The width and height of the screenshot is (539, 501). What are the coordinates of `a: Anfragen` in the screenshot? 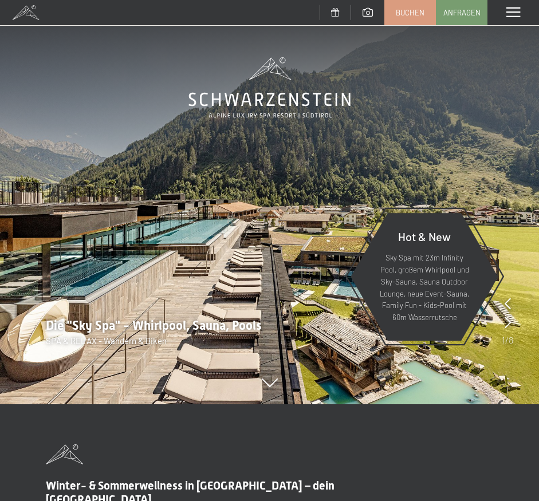 It's located at (462, 13).